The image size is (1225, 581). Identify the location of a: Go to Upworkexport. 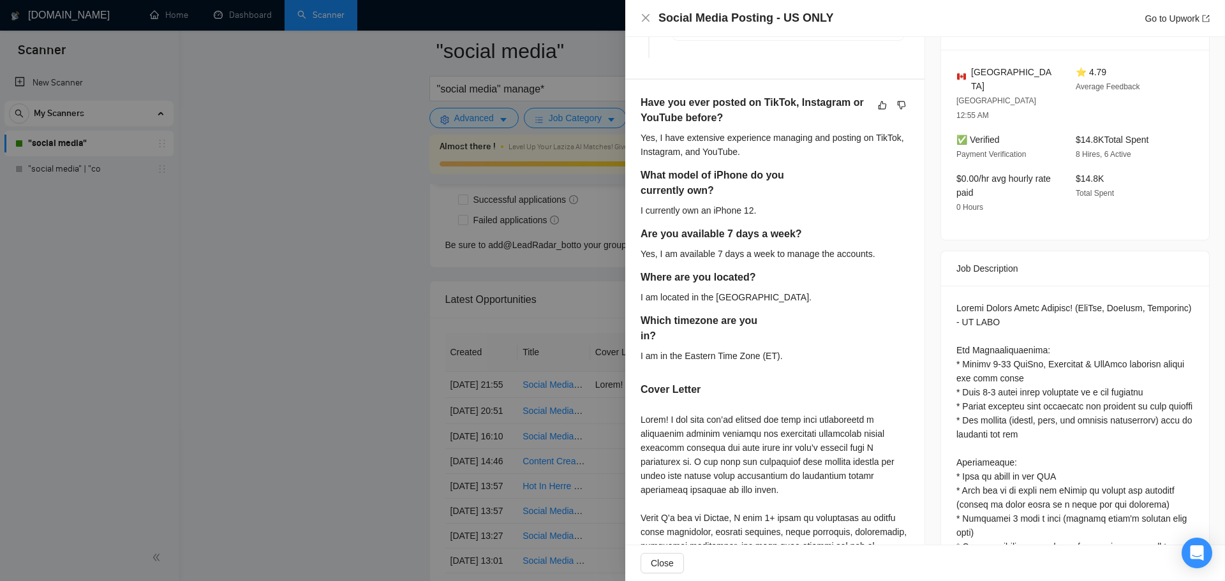
(1177, 19).